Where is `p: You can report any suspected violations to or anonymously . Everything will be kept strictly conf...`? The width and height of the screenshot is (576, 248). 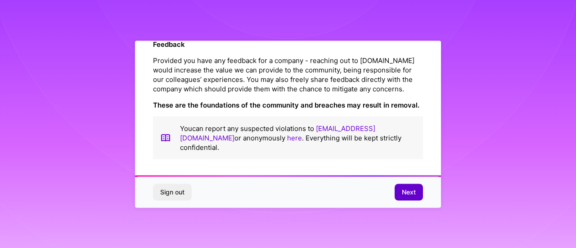 p: You can report any suspected violations to or anonymously . Everything will be kept strictly conf... is located at coordinates (298, 137).